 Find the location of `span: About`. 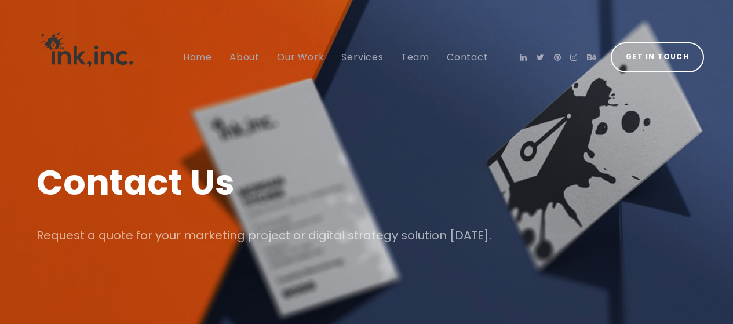

span: About is located at coordinates (245, 57).